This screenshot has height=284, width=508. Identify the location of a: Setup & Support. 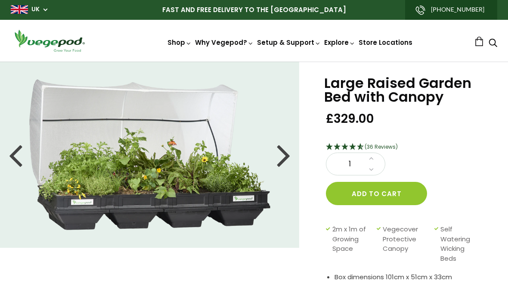
(289, 42).